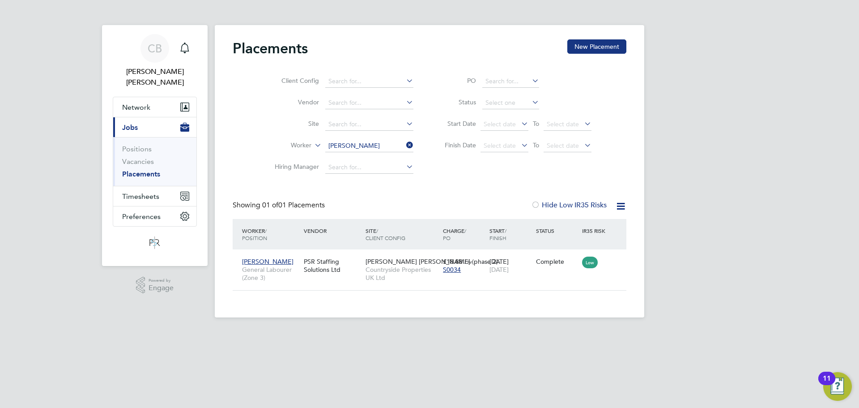  What do you see at coordinates (155, 196) in the screenshot?
I see `button: Timesheets` at bounding box center [155, 196].